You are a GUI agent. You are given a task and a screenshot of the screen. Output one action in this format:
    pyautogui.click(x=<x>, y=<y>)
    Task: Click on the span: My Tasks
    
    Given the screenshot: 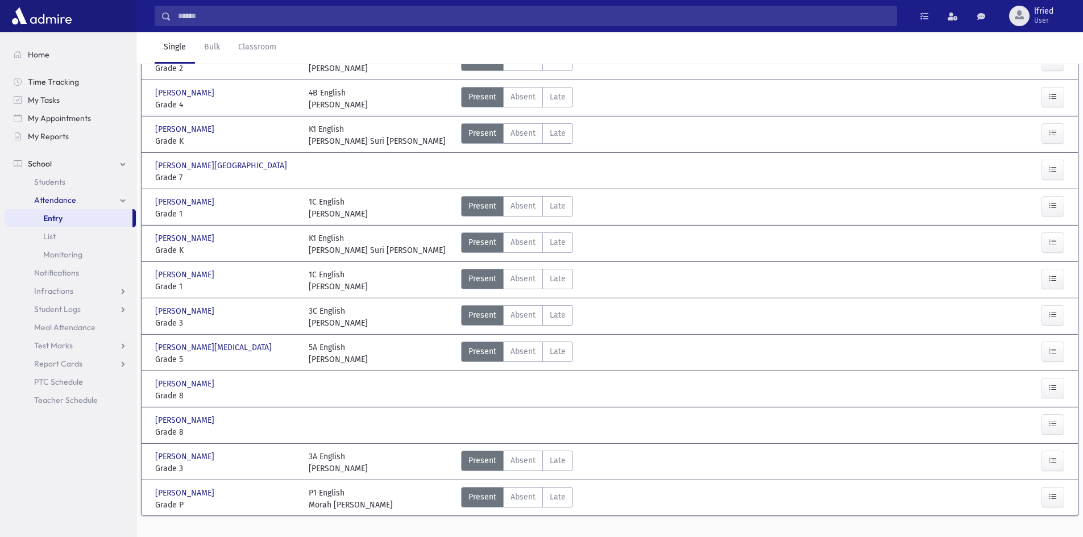 What is the action you would take?
    pyautogui.click(x=44, y=100)
    